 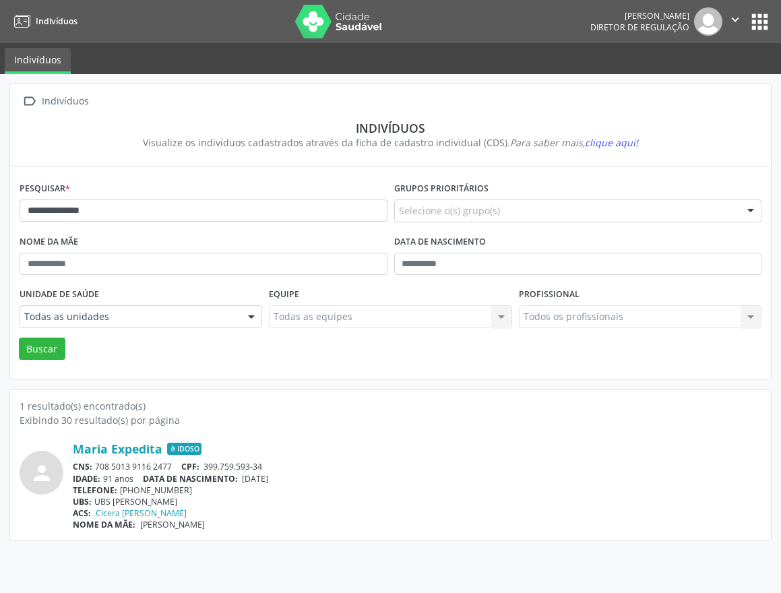 I want to click on span: Indivíduos, so click(x=57, y=21).